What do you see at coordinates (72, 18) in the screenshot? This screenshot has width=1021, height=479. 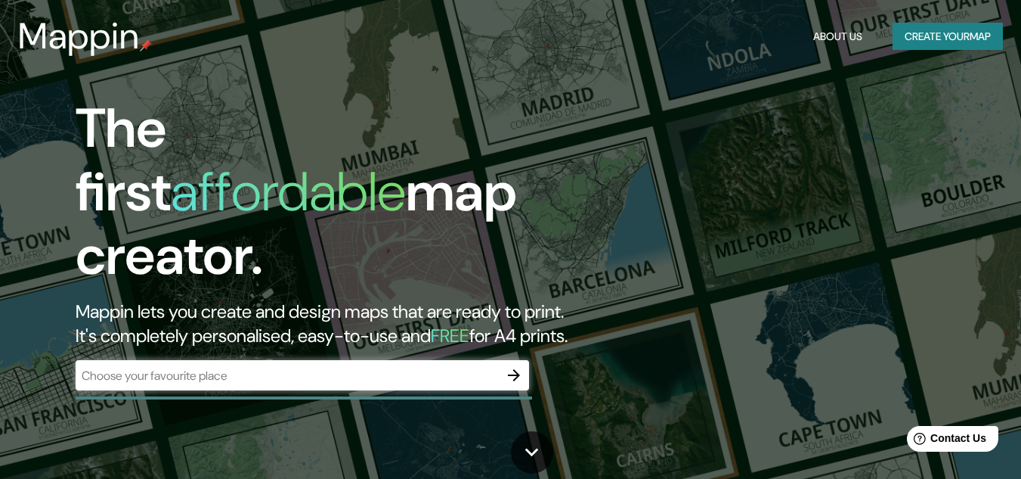 I see `span: Contact Us` at bounding box center [72, 18].